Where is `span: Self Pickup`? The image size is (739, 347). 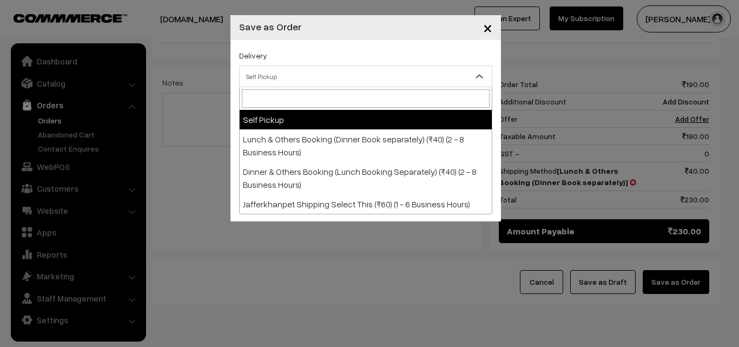
span: Self Pickup is located at coordinates (366, 76).